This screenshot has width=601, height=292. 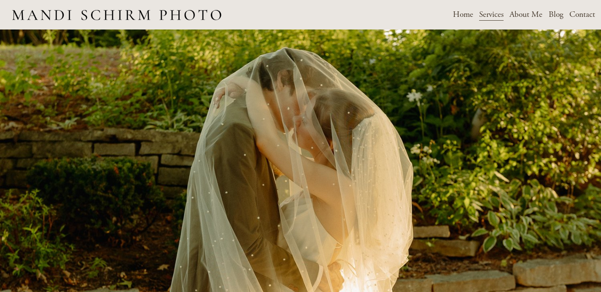 What do you see at coordinates (117, 14) in the screenshot?
I see `a: Des Moines Wedding Photographer - Mandi Schirm Photo` at bounding box center [117, 14].